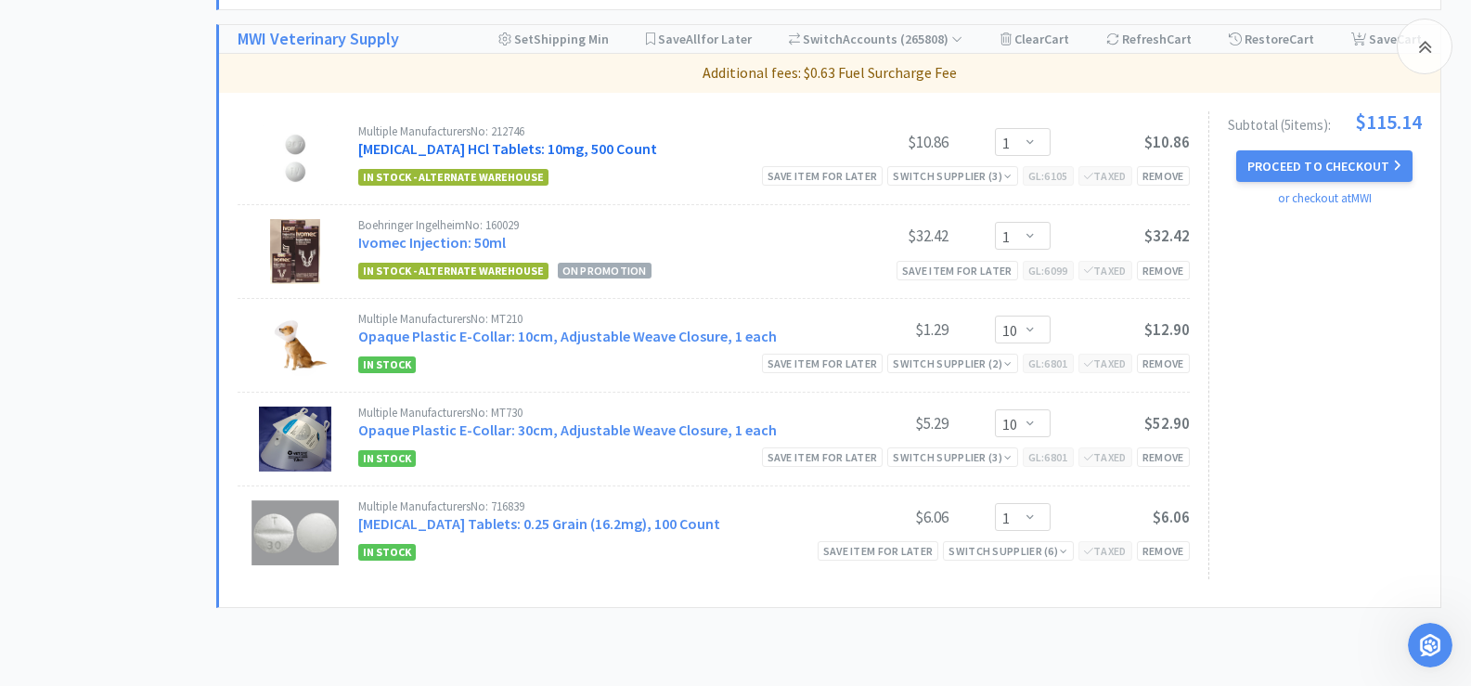 This screenshot has height=686, width=1471. Describe the element at coordinates (584, 225) in the screenshot. I see `div: Boehringer Ingelheim No: 160029` at that location.